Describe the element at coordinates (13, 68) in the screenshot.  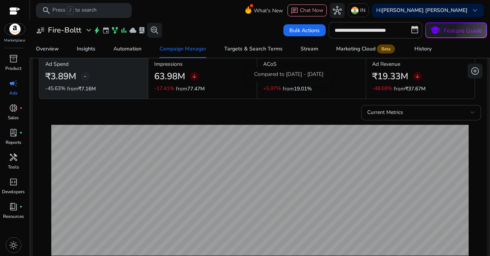
I see `p: Product` at that location.